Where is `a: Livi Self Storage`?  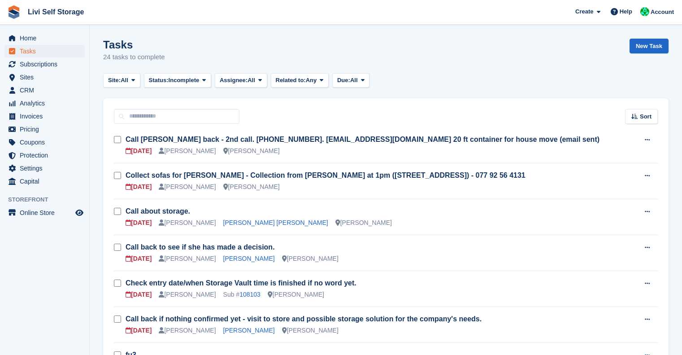 a: Livi Self Storage is located at coordinates (56, 12).